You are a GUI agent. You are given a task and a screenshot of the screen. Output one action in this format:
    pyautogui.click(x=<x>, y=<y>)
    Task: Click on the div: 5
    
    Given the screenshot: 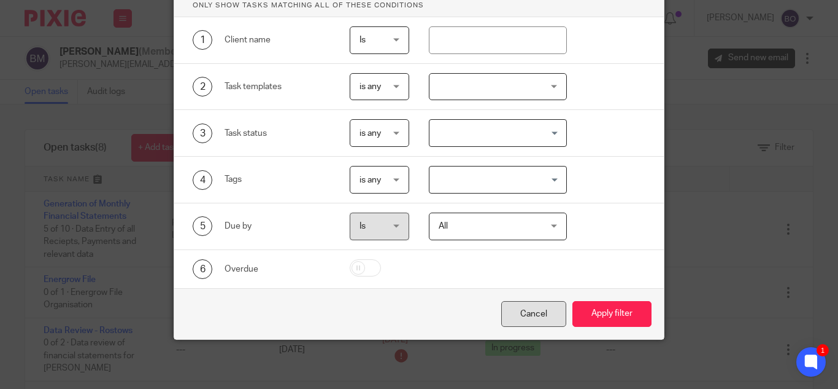 What is the action you would take?
    pyautogui.click(x=203, y=226)
    